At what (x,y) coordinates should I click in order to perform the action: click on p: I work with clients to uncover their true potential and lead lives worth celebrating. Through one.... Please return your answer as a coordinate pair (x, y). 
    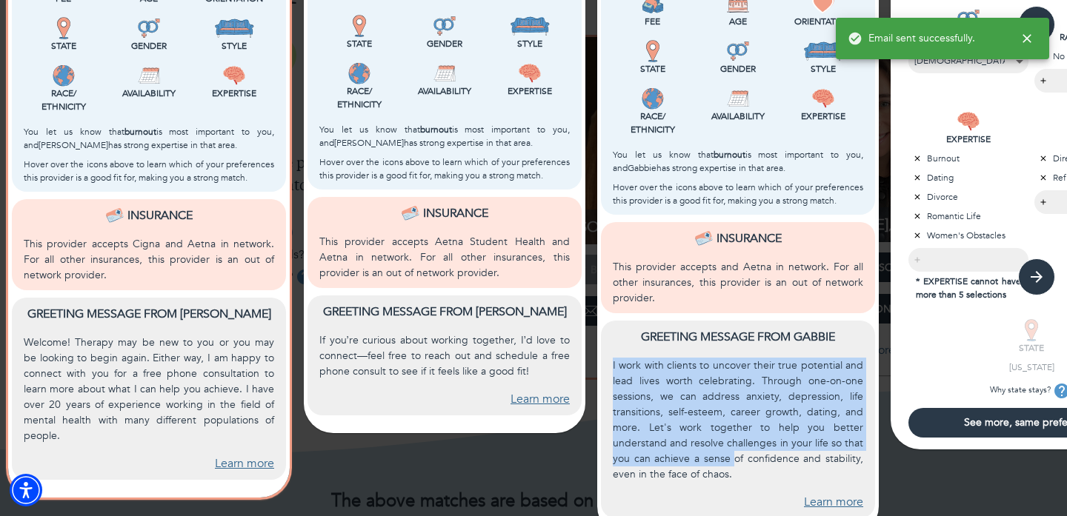
    Looking at the image, I should click on (738, 420).